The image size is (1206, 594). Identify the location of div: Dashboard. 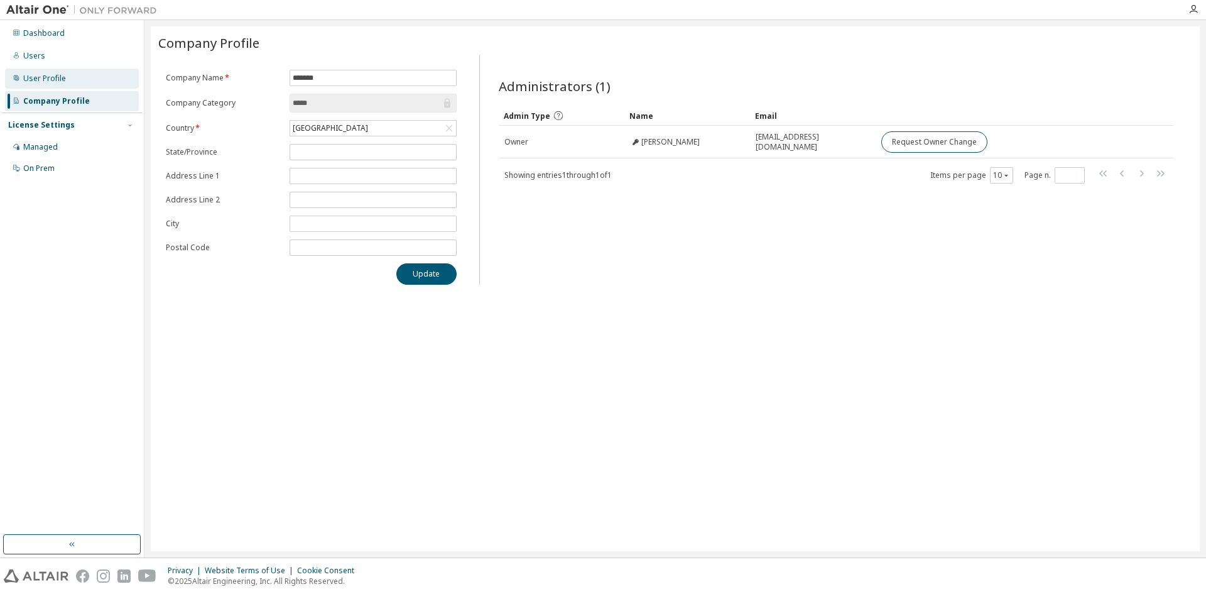
(44, 33).